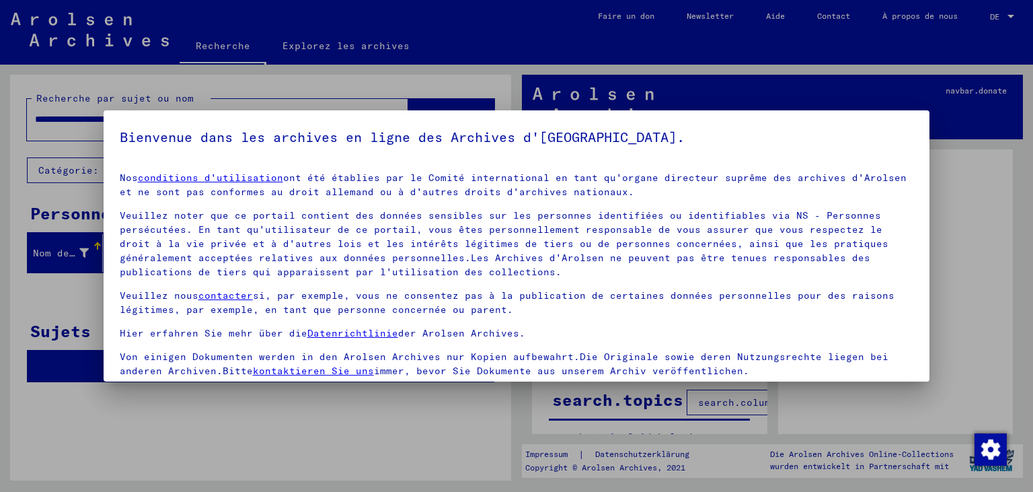 This screenshot has width=1033, height=492. Describe the element at coordinates (353, 333) in the screenshot. I see `a: Datenrichtlinie` at that location.